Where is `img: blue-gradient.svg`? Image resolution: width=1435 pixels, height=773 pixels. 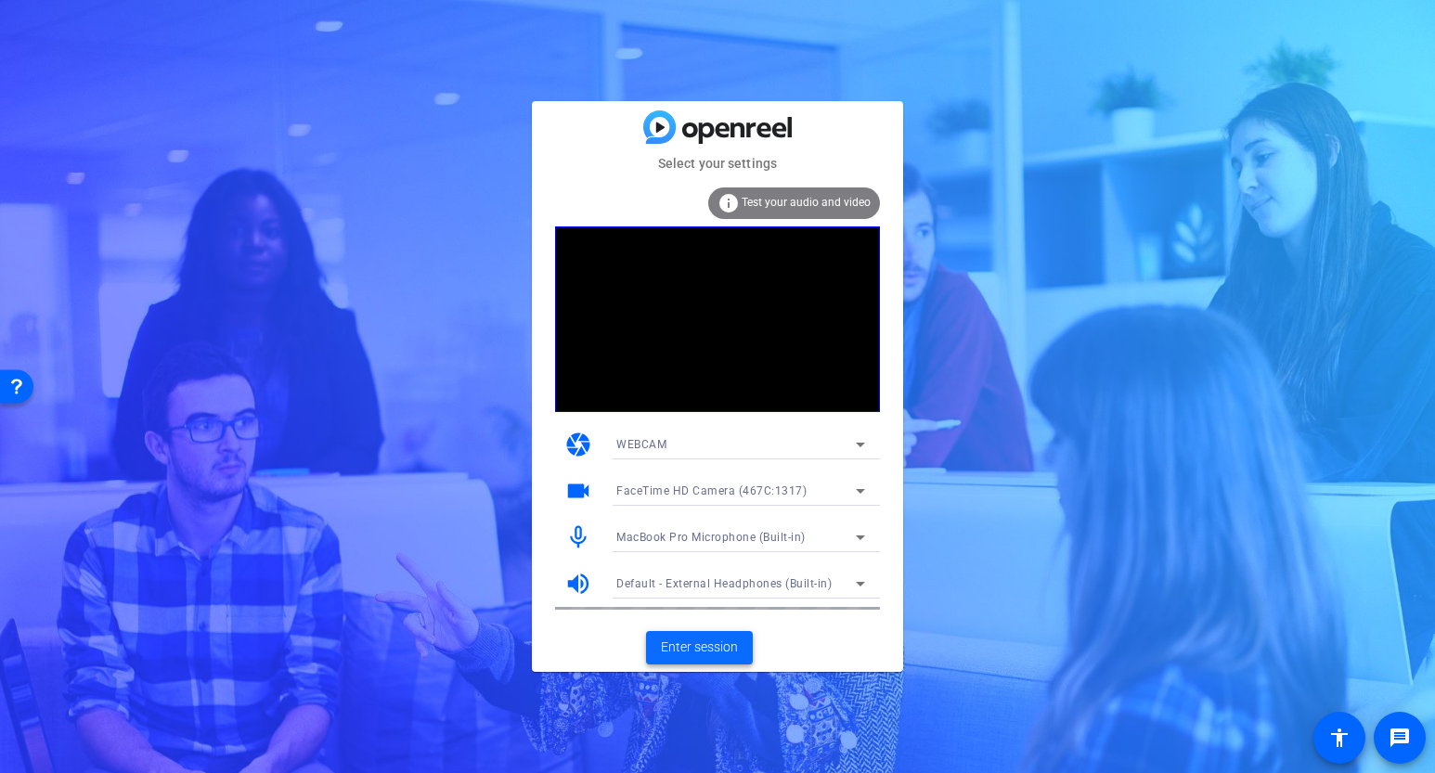 img: blue-gradient.svg is located at coordinates (718, 126).